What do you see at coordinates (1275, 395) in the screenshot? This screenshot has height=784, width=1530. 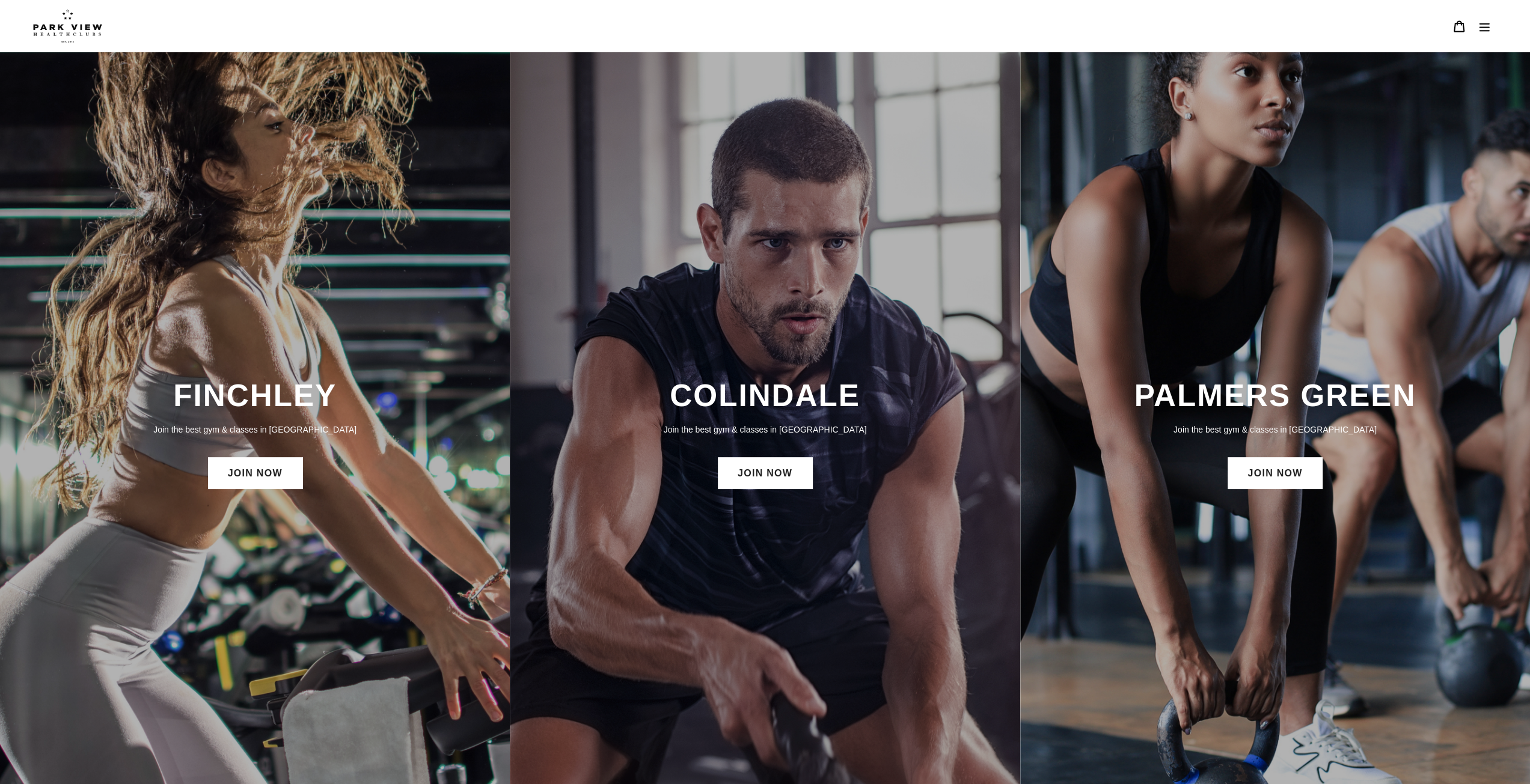 I see `h3: PALMERS GREEN` at bounding box center [1275, 395].